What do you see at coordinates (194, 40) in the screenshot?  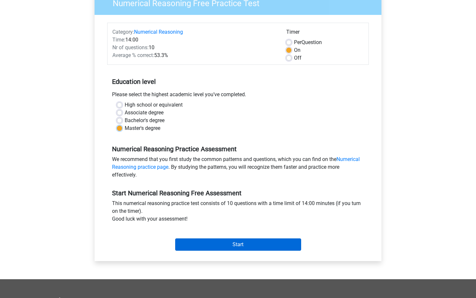 I see `div: 14:00` at bounding box center [194, 40].